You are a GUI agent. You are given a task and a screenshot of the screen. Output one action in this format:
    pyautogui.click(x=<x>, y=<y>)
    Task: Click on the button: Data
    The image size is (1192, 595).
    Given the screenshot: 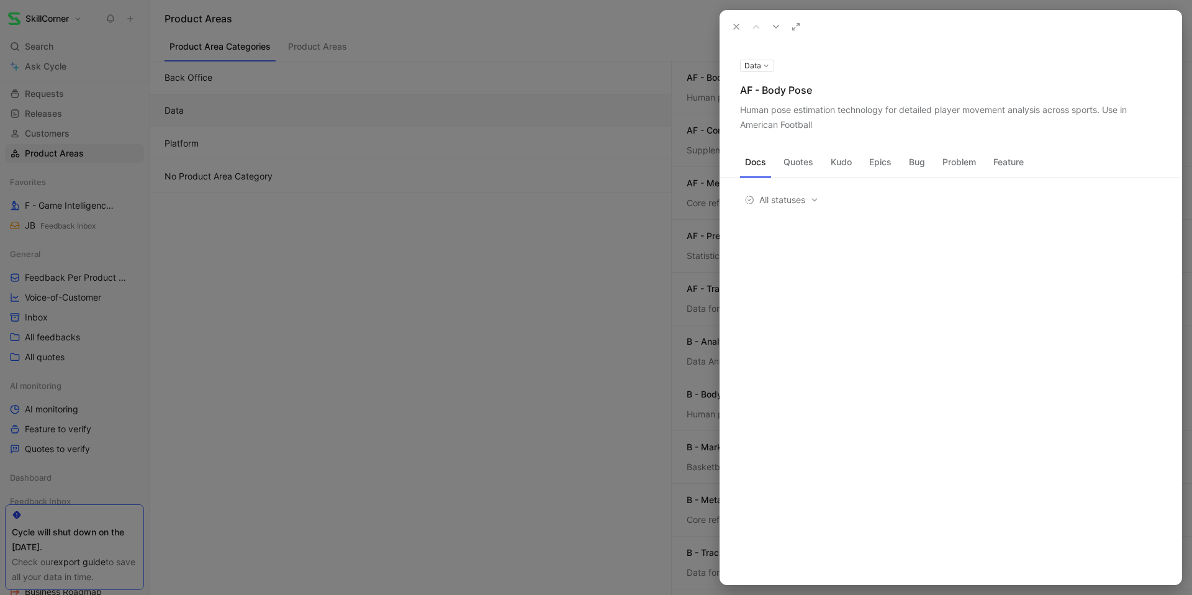 What is the action you would take?
    pyautogui.click(x=757, y=66)
    